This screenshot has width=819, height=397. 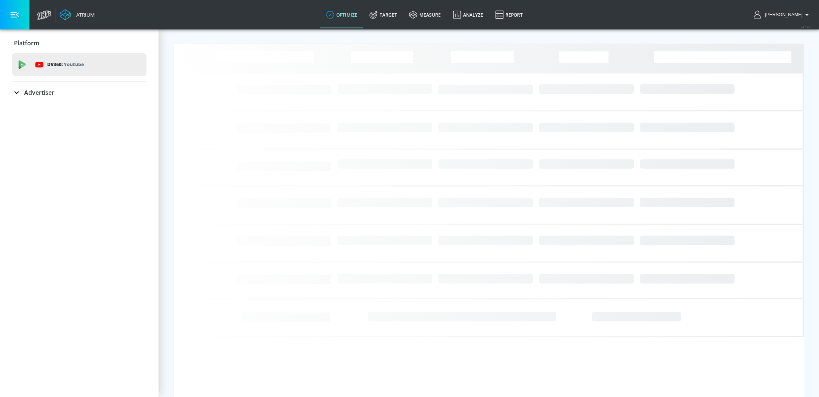 What do you see at coordinates (39, 93) in the screenshot?
I see `p: Advertiser` at bounding box center [39, 93].